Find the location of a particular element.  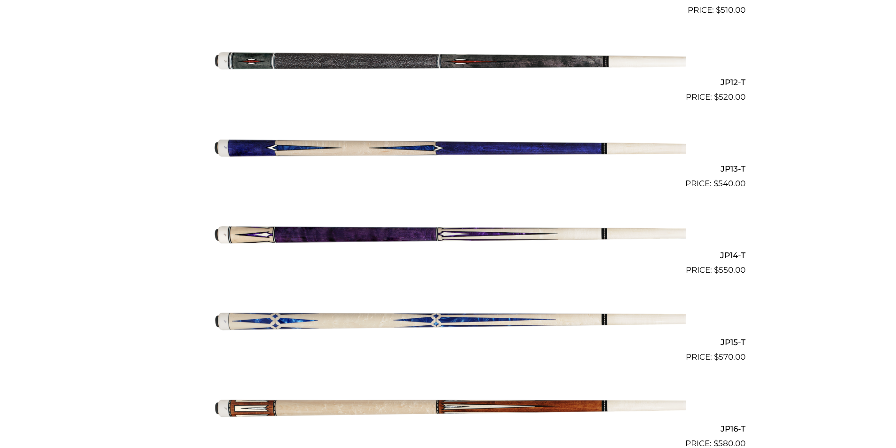

a: JP15-T $570.00 is located at coordinates (448, 322).